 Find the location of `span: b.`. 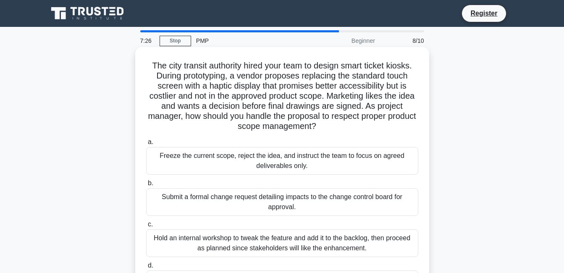

span: b. is located at coordinates (150, 183).